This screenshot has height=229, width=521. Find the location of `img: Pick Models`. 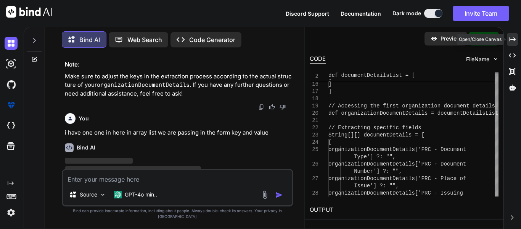

img: Pick Models is located at coordinates (103, 194).